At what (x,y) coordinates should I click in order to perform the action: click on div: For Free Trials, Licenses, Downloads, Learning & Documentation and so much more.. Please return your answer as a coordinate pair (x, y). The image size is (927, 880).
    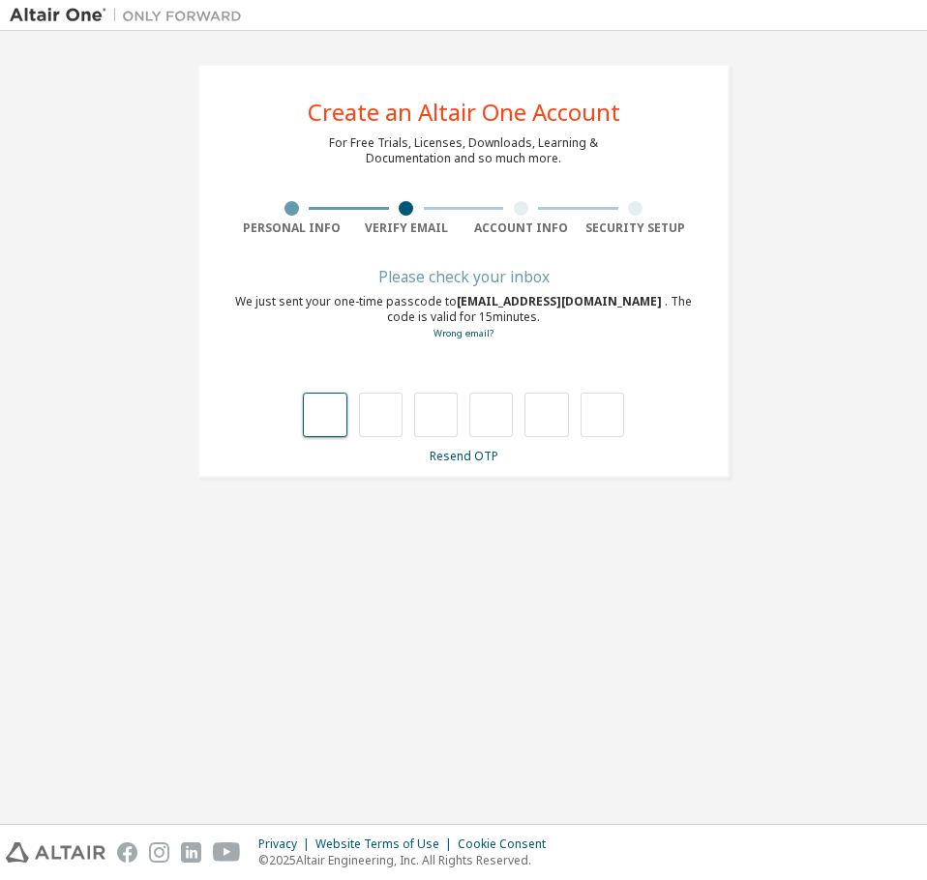
    Looking at the image, I should click on (463, 151).